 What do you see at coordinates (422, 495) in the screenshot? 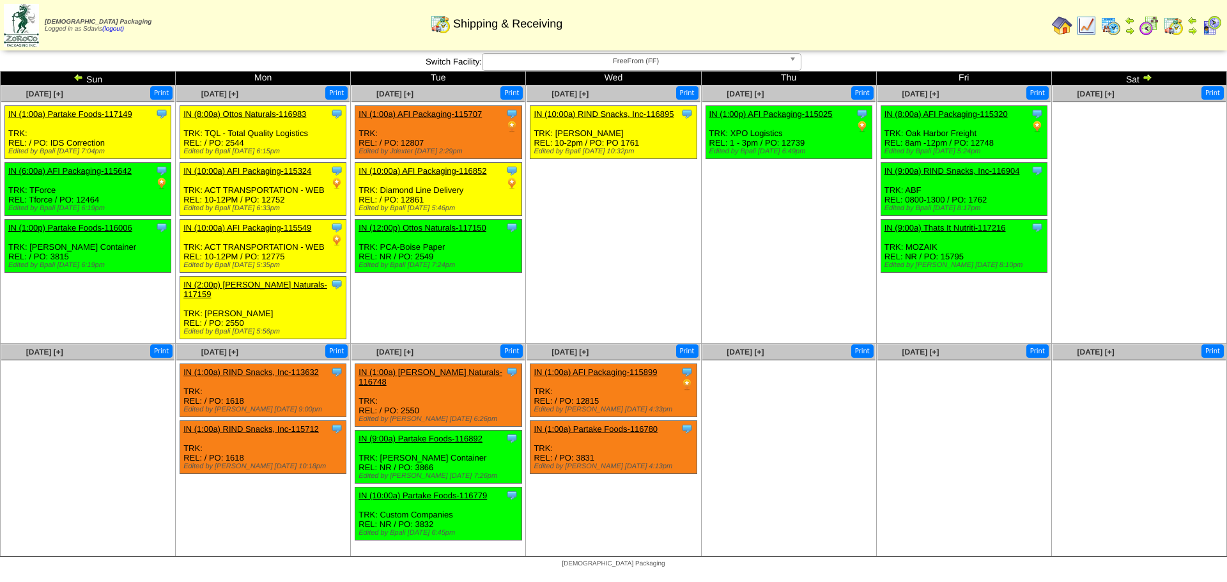
I see `a: IN (10:00a) Partake Foods-116779` at bounding box center [422, 495].